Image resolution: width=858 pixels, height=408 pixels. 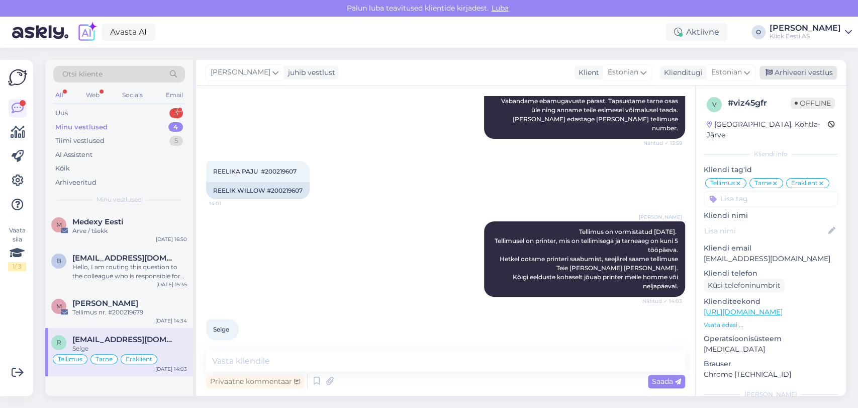 I want to click on span: Nähtud ✓ 14:03, so click(x=662, y=301).